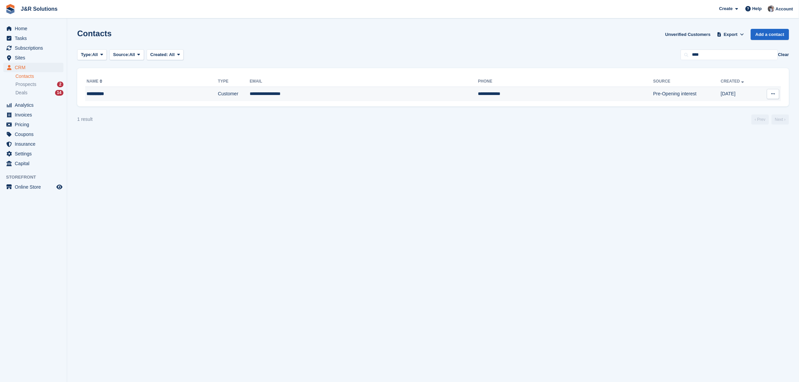  I want to click on span: Create, so click(726, 9).